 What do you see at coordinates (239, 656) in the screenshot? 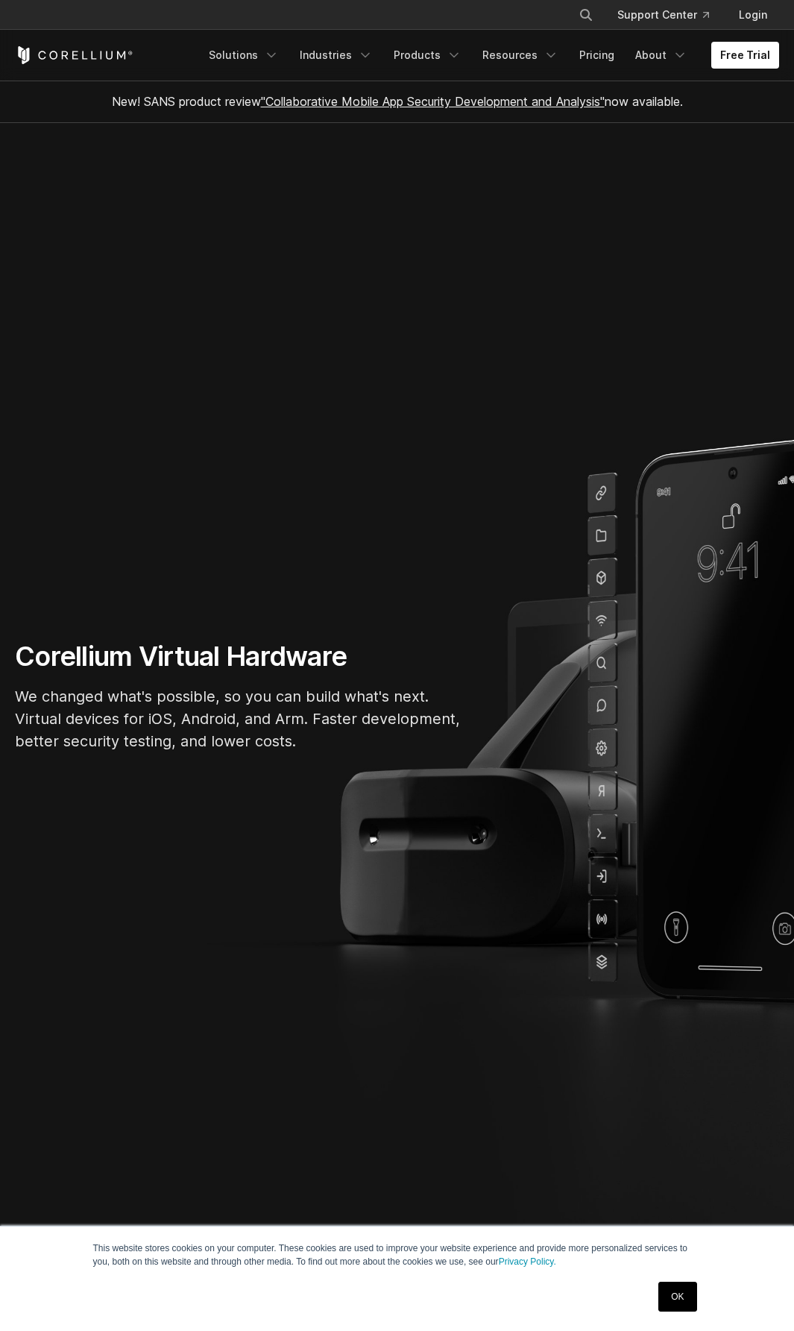
I see `h1: Corellium Virtual Hardware` at bounding box center [239, 656].